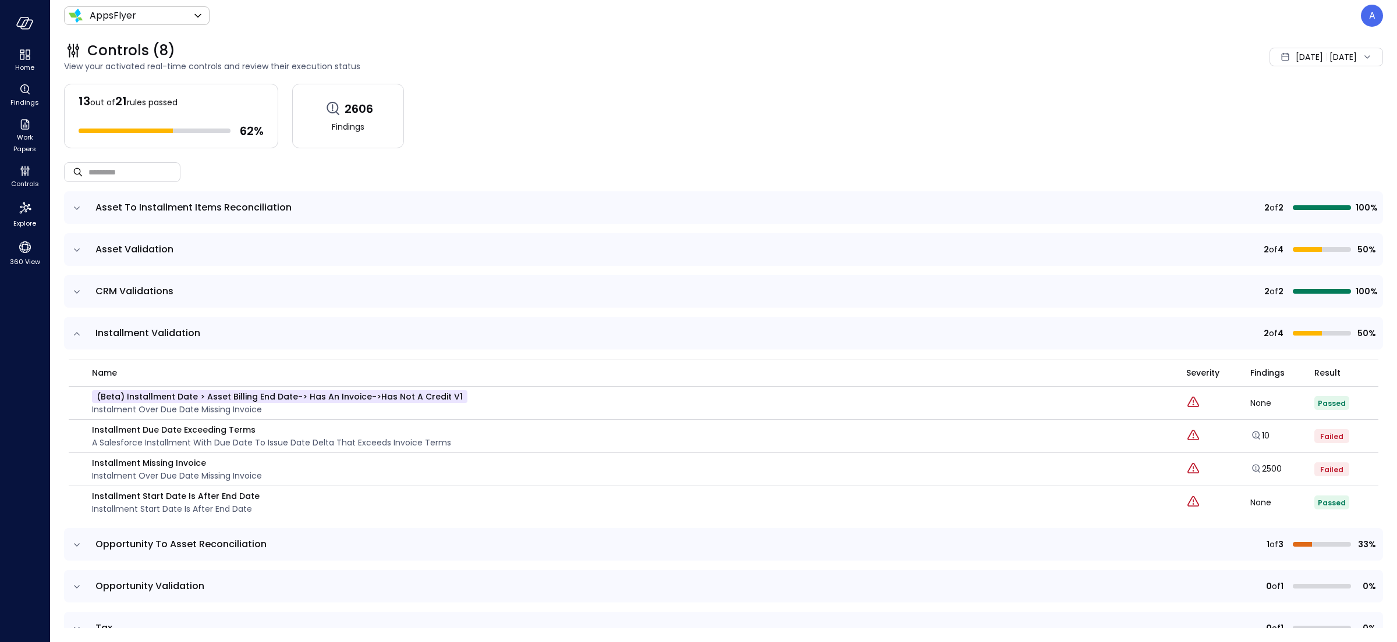  Describe the element at coordinates (25, 184) in the screenshot. I see `span: Controls` at that location.